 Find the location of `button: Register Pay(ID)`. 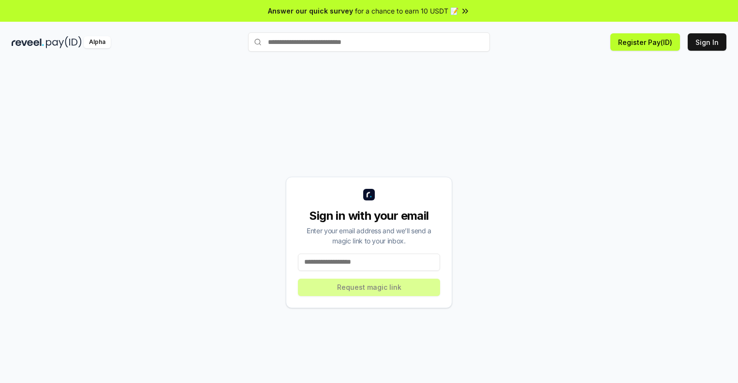

button: Register Pay(ID) is located at coordinates (645, 42).